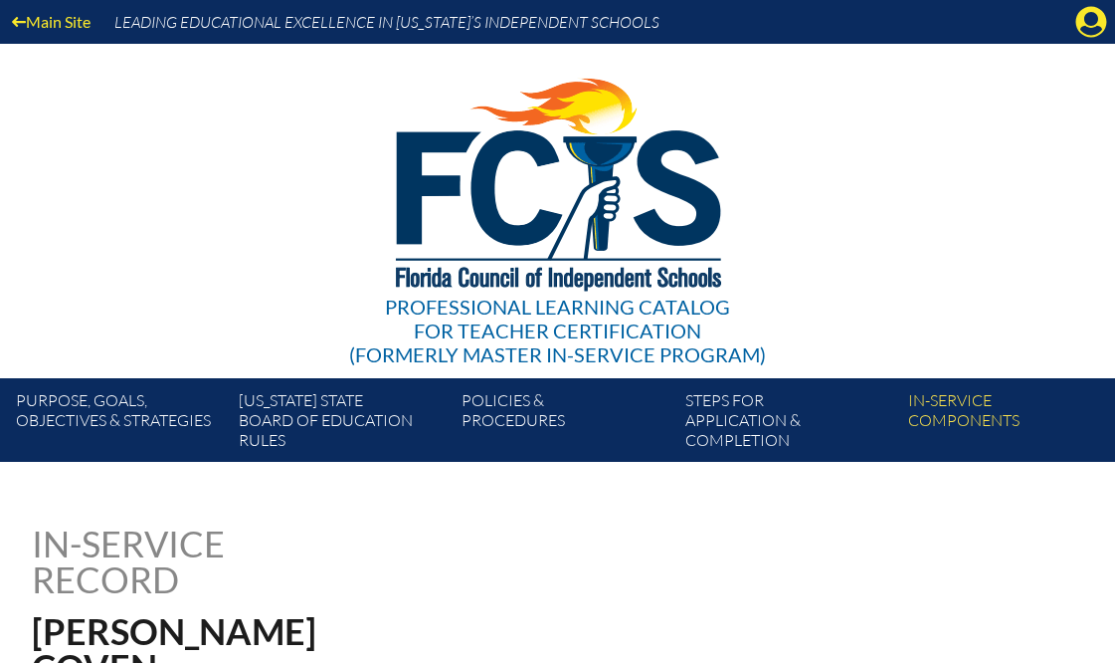 Image resolution: width=1115 pixels, height=663 pixels. Describe the element at coordinates (789, 424) in the screenshot. I see `a: Steps forapplication & completion` at that location.